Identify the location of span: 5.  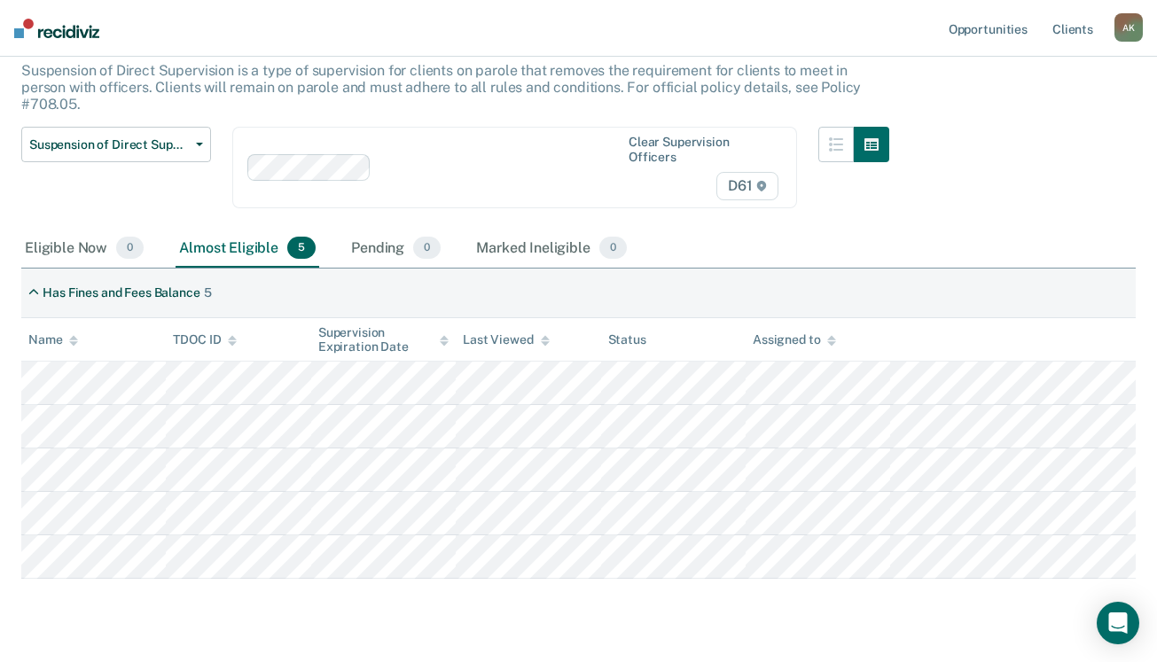
(301, 248).